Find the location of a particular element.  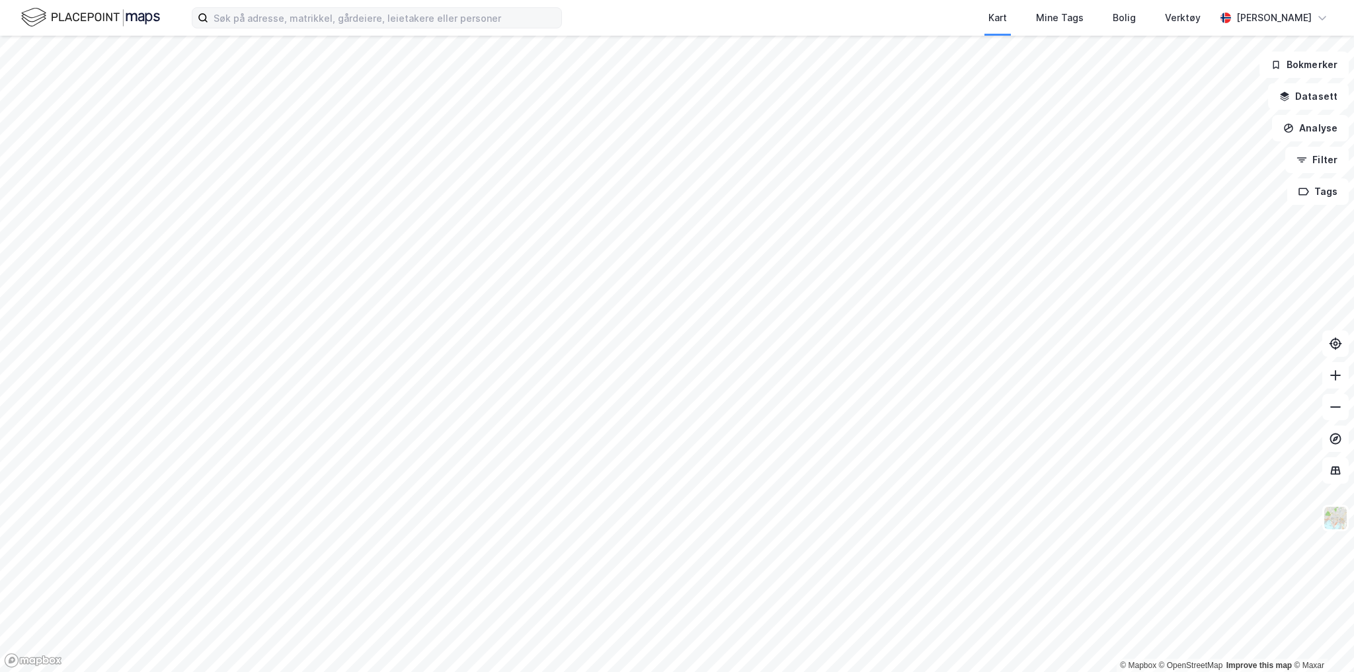

div: Bolig is located at coordinates (1124, 18).